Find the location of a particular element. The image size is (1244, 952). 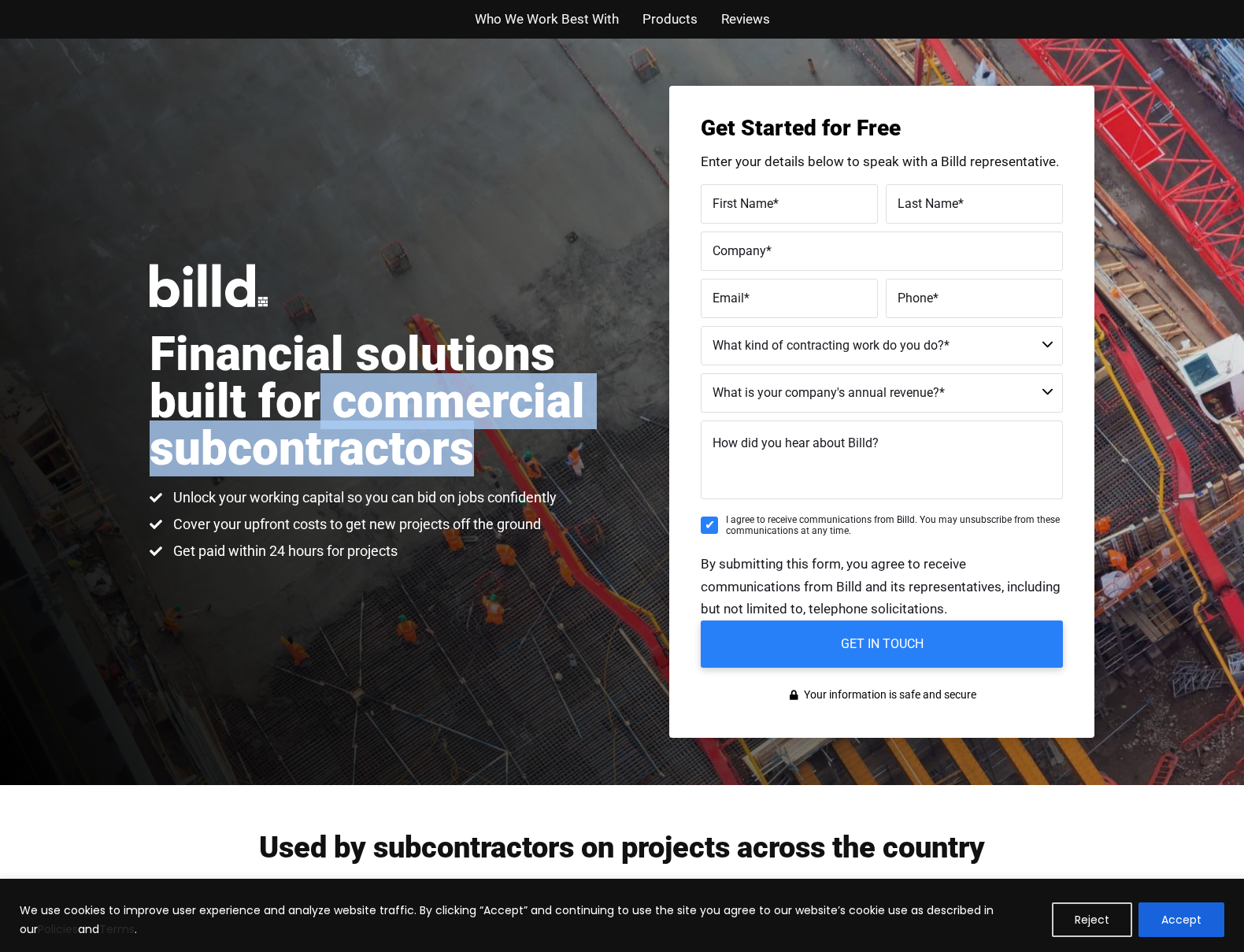

a: Reviews is located at coordinates (746, 19).